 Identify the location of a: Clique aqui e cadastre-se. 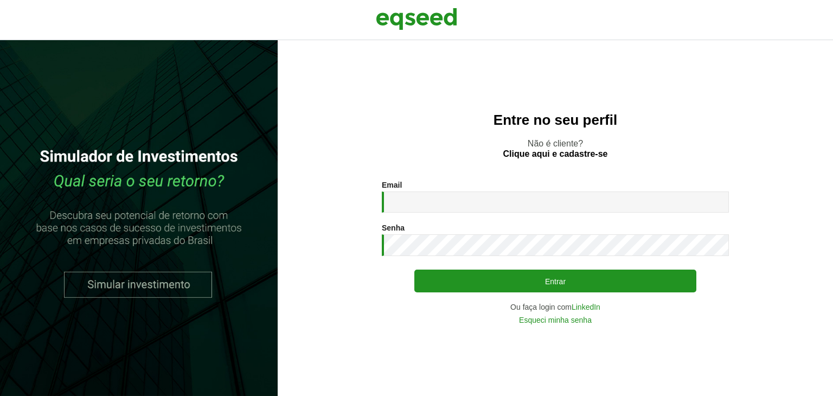
(555, 154).